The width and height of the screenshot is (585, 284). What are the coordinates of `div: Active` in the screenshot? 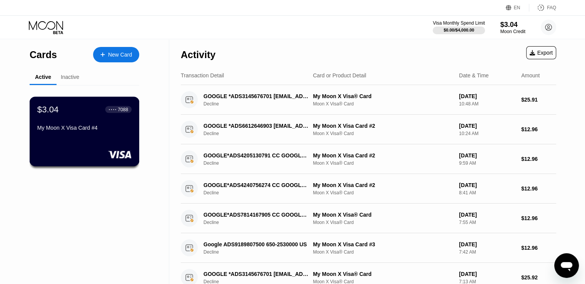 It's located at (43, 77).